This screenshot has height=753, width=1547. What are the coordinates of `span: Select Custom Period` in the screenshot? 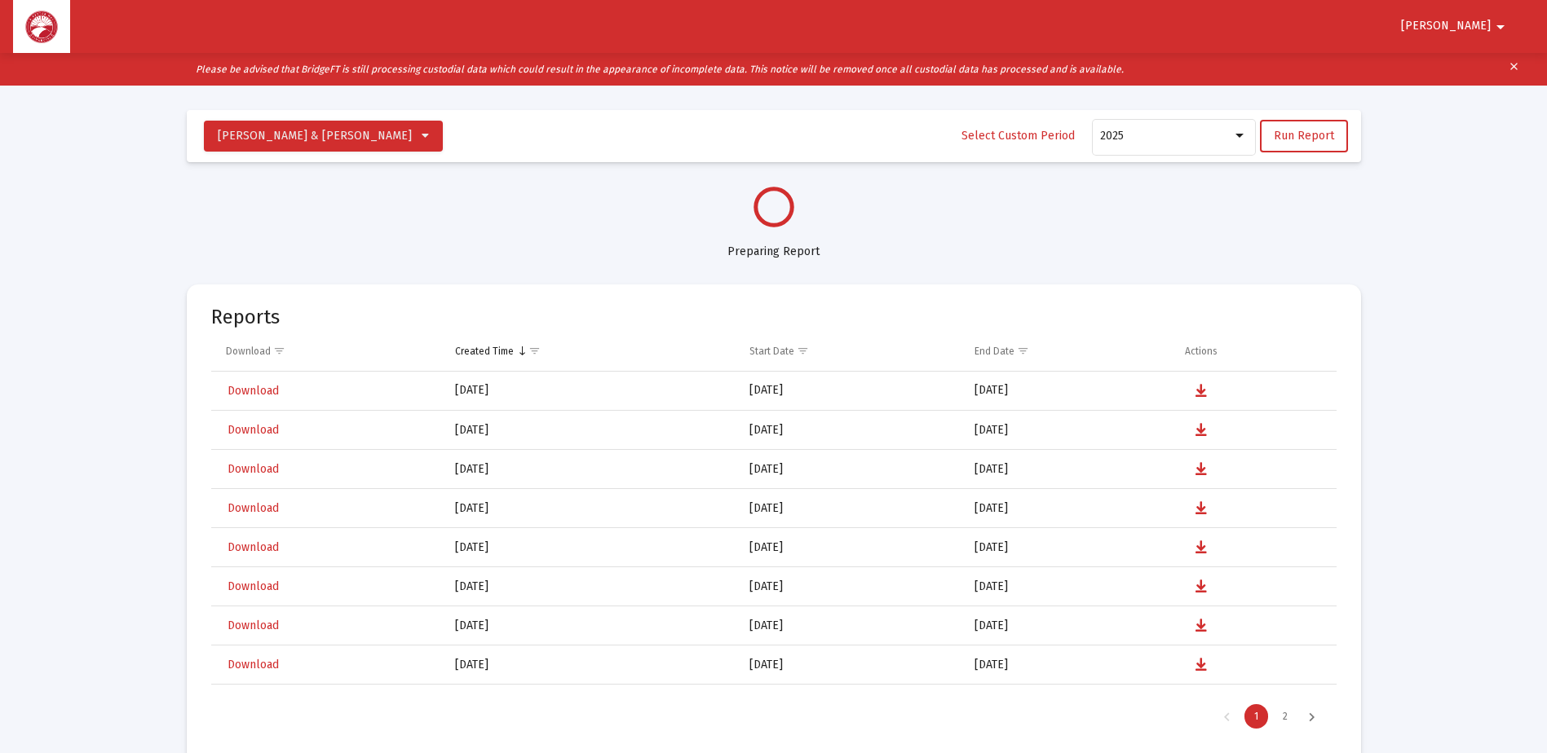 It's located at (1017, 135).